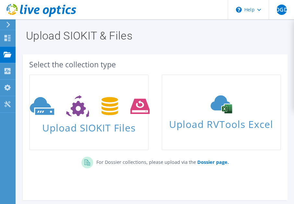 This screenshot has height=204, width=294. I want to click on svg: \n, so click(239, 10).